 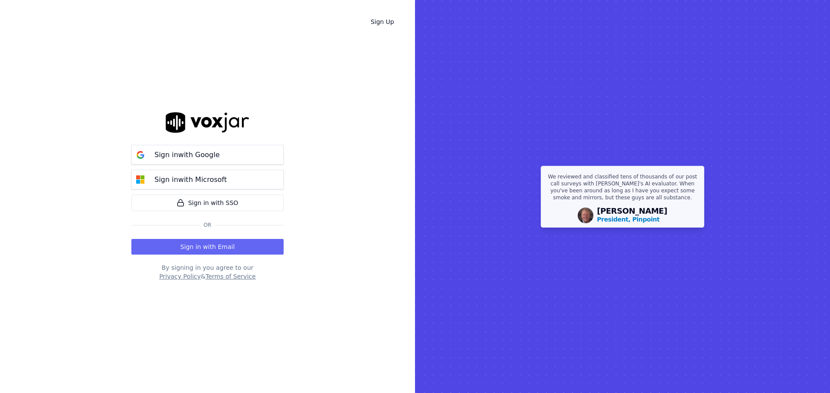 What do you see at coordinates (382, 22) in the screenshot?
I see `a: Sign Up` at bounding box center [382, 22].